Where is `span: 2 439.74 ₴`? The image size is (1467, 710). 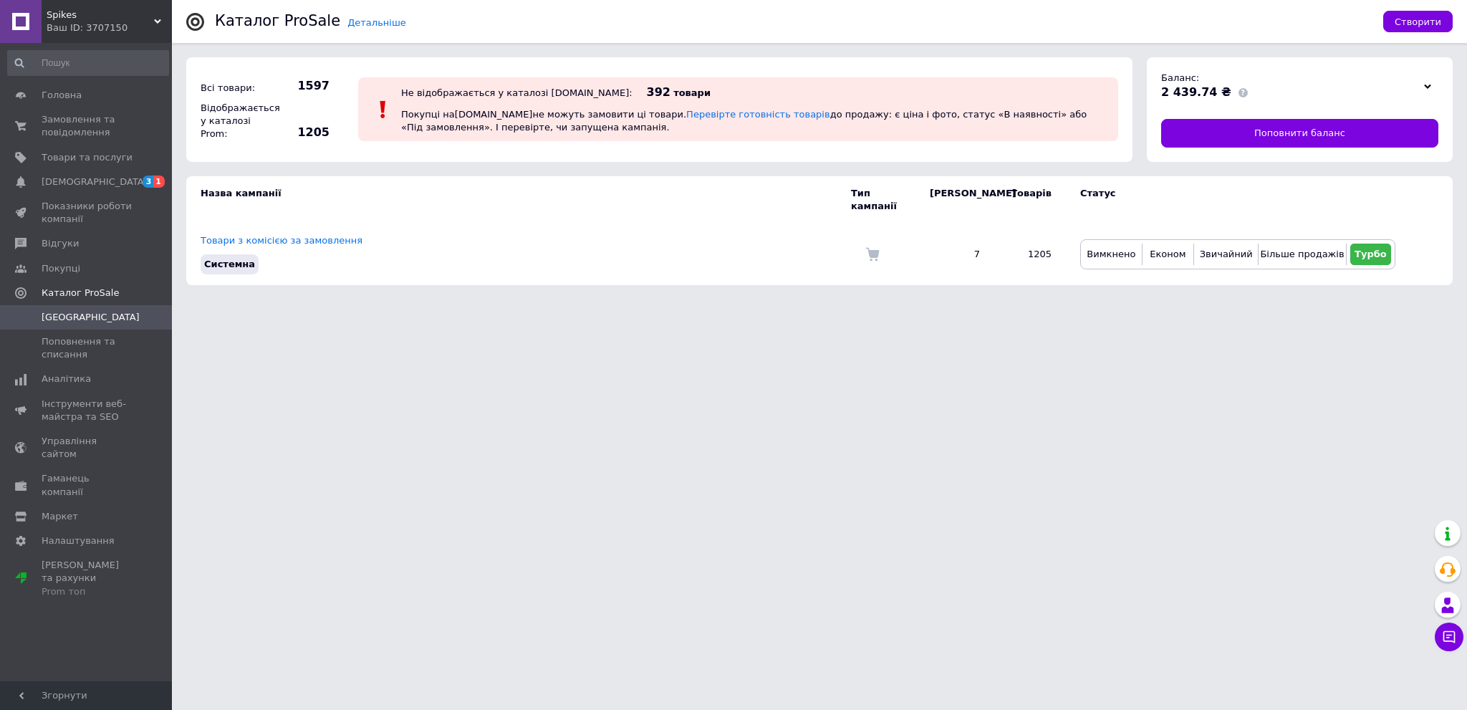 span: 2 439.74 ₴ is located at coordinates (1196, 92).